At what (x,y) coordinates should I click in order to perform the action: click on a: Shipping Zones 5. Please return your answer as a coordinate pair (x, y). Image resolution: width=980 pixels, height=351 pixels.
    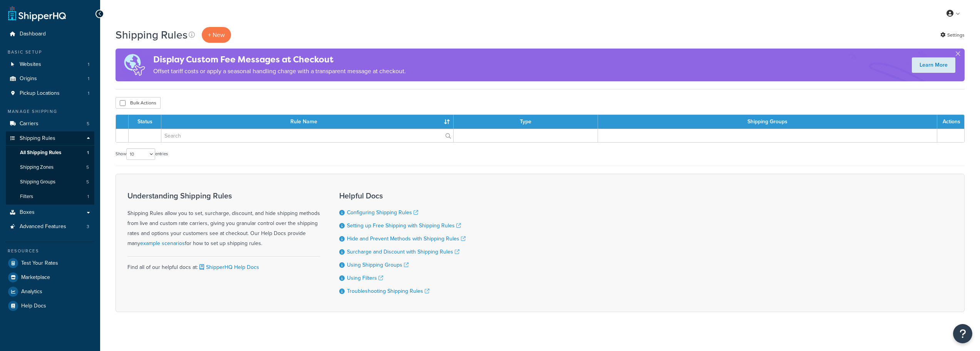
    Looking at the image, I should click on (50, 167).